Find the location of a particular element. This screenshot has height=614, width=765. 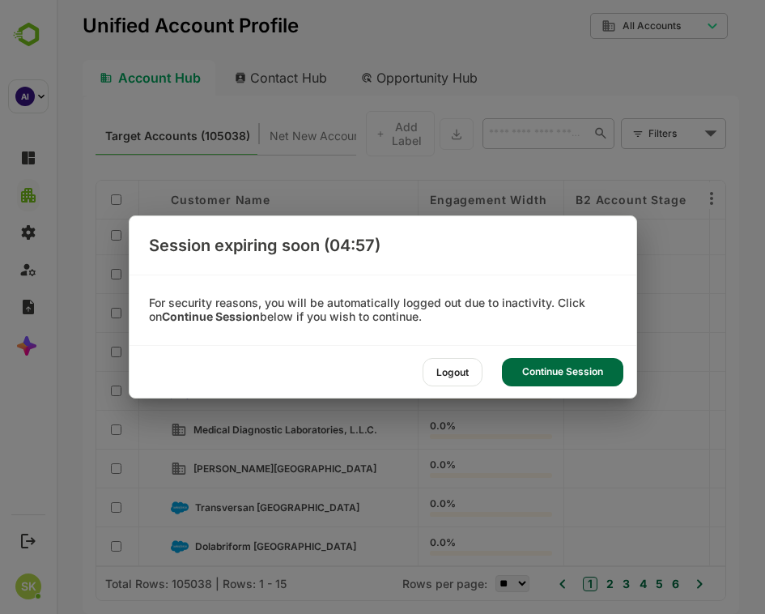

span: Medical Diagnostic Laboratories, L.L.C. is located at coordinates (228, 429).